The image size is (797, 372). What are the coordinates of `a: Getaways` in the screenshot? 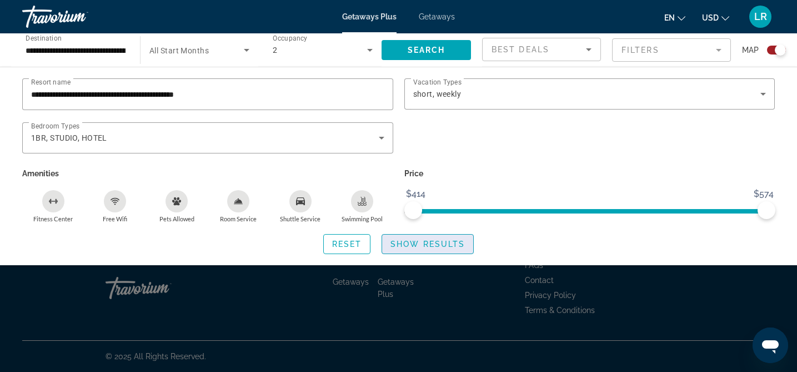 It's located at (437, 17).